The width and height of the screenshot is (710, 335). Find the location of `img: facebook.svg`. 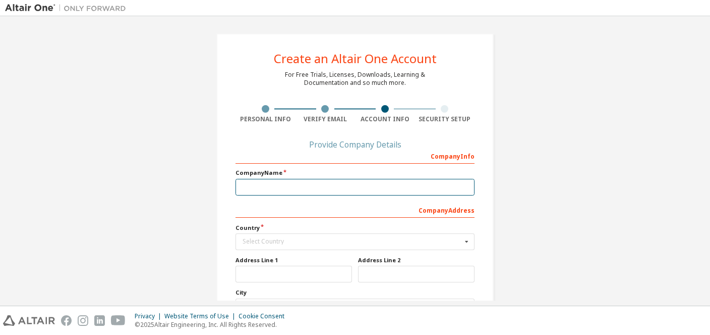

img: facebook.svg is located at coordinates (66, 320).